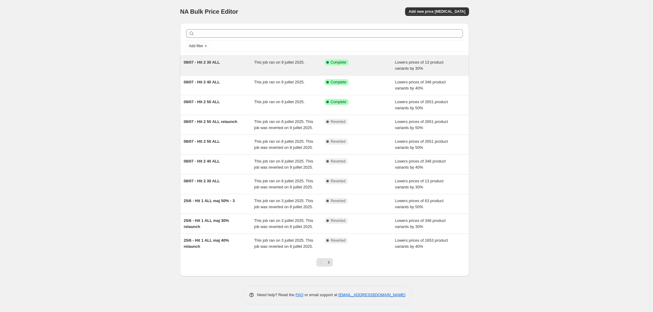  What do you see at coordinates (202, 82) in the screenshot?
I see `span: 09/07 - Hit 2 40 ALL` at bounding box center [202, 82].